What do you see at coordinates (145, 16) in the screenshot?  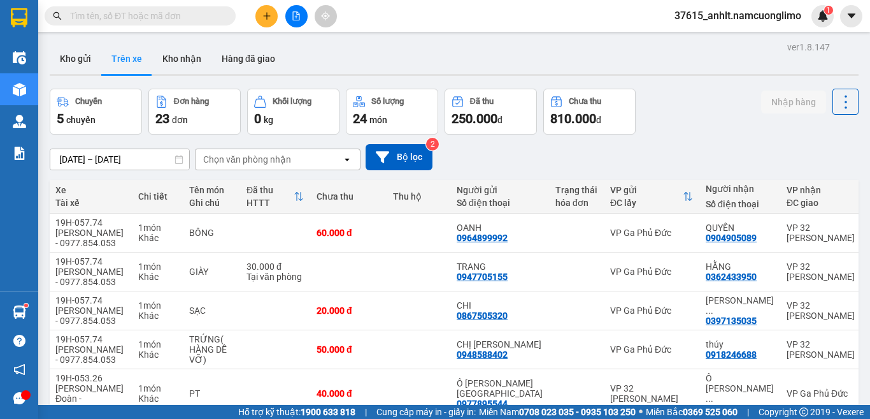 I see `input: Tìm tên, số ĐT hoặc mã đơn` at bounding box center [145, 16].